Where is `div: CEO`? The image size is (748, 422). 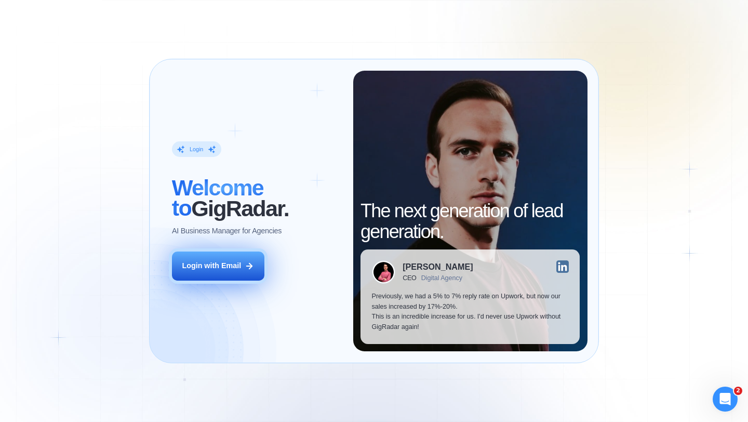
div: CEO is located at coordinates (409, 278).